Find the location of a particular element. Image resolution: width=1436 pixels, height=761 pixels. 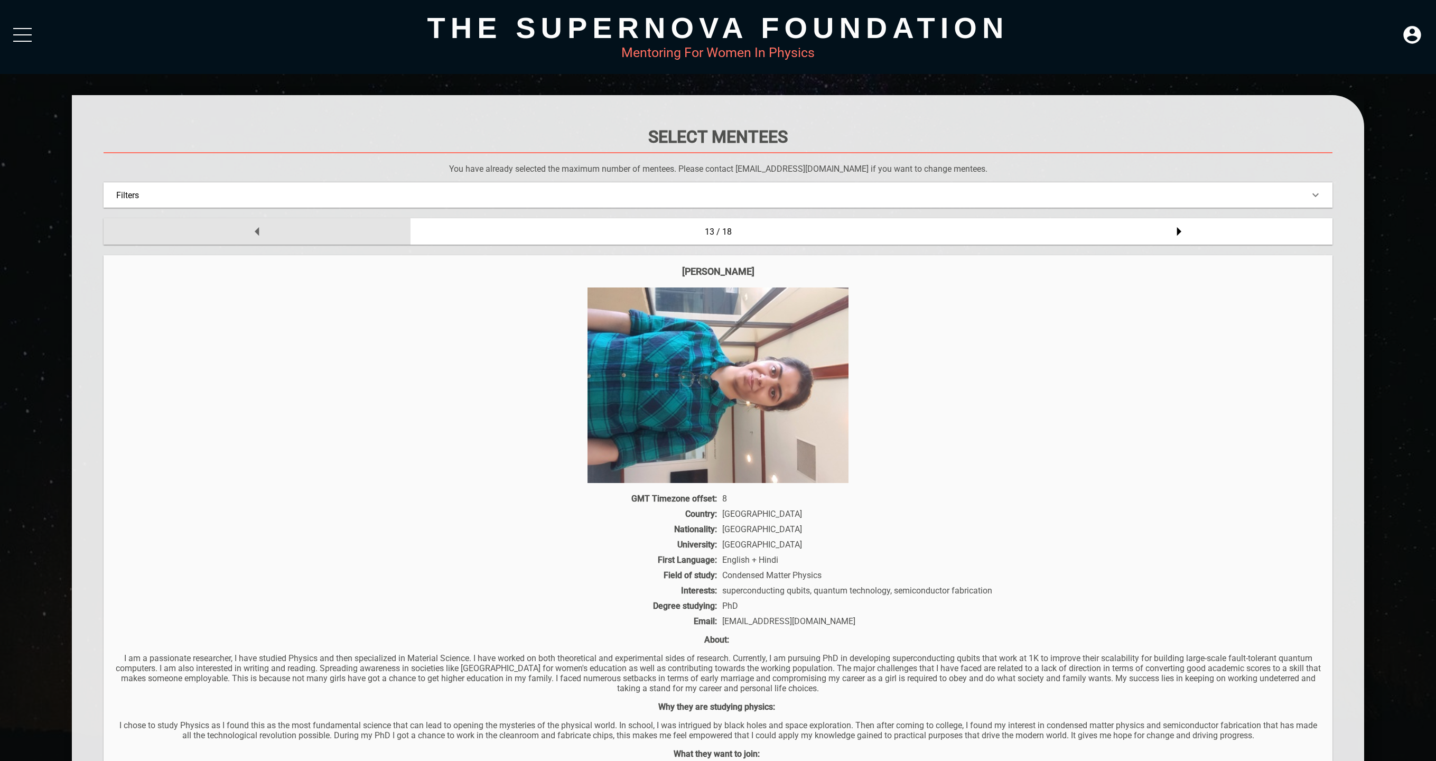

div: Condensed Matter Physics is located at coordinates (1020, 575).